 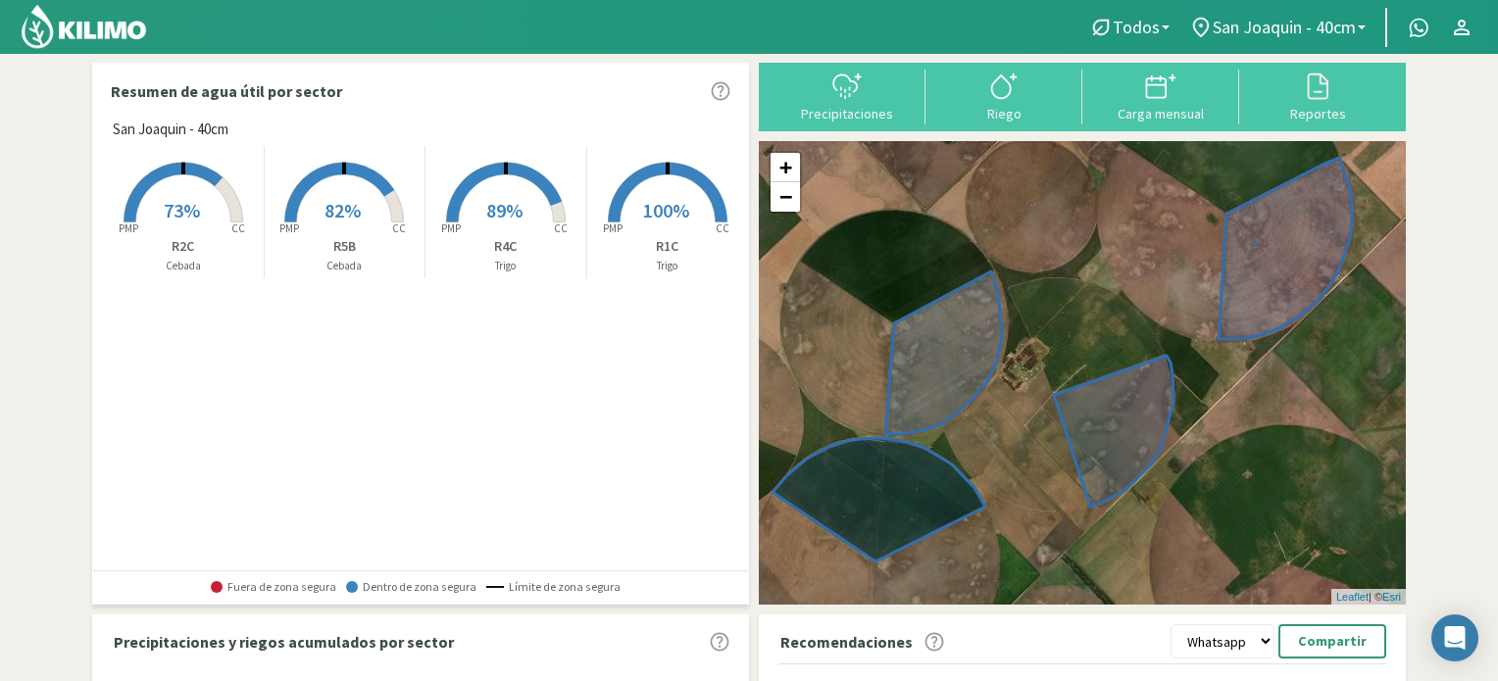 What do you see at coordinates (846, 642) in the screenshot?
I see `p: Recomendaciones` at bounding box center [846, 642].